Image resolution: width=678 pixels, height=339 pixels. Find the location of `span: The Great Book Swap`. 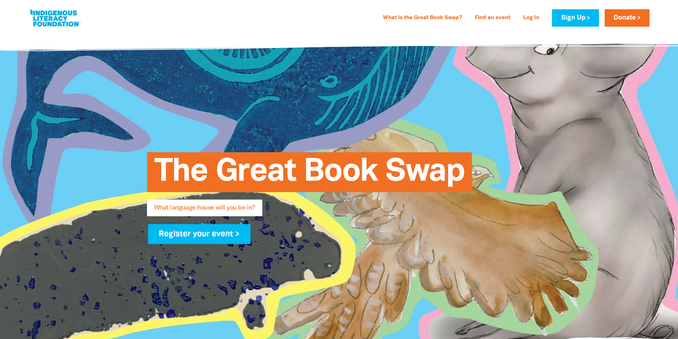

span: The Great Book Swap is located at coordinates (309, 175).